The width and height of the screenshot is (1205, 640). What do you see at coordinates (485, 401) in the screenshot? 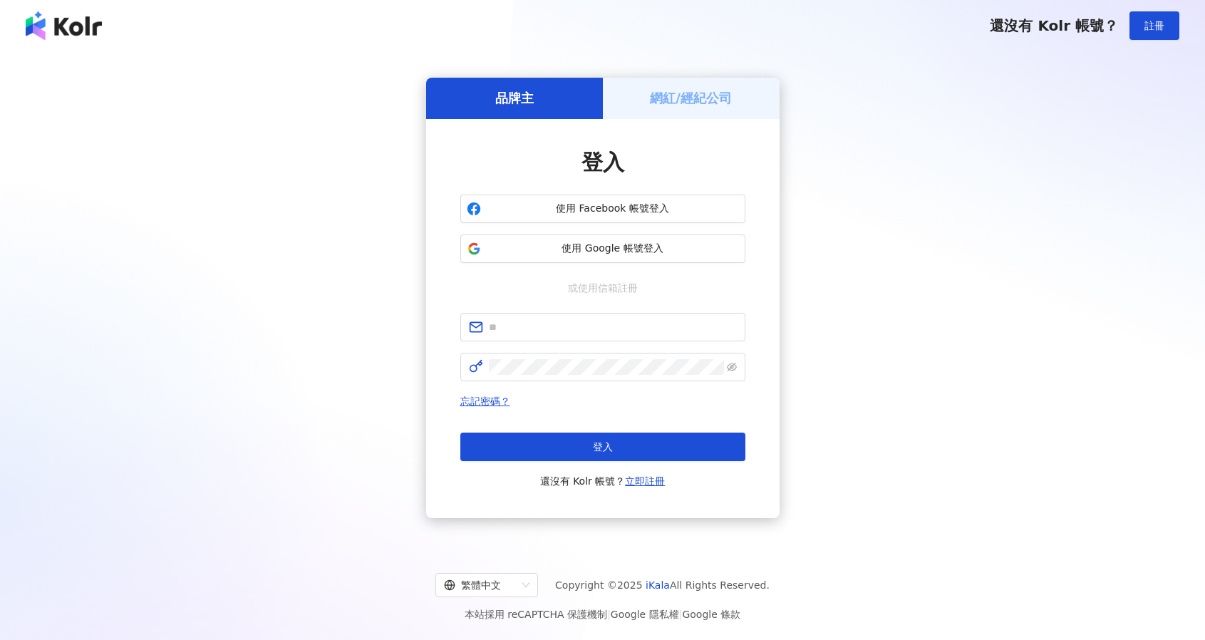
I see `a: 忘記密碼？` at bounding box center [485, 401].